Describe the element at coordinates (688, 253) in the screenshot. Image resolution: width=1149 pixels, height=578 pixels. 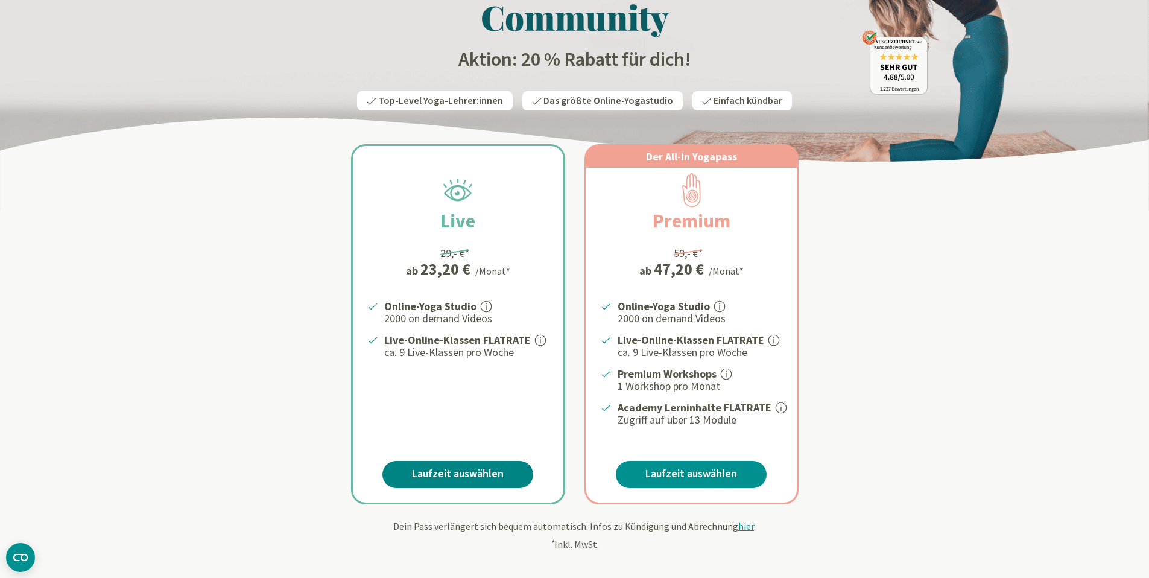
I see `div: 59,- €*` at that location.